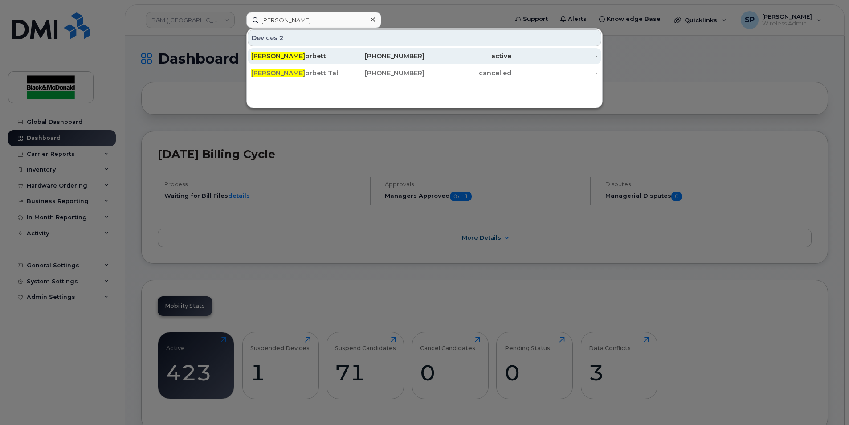  Describe the element at coordinates (425, 38) in the screenshot. I see `div: Devices` at that location.